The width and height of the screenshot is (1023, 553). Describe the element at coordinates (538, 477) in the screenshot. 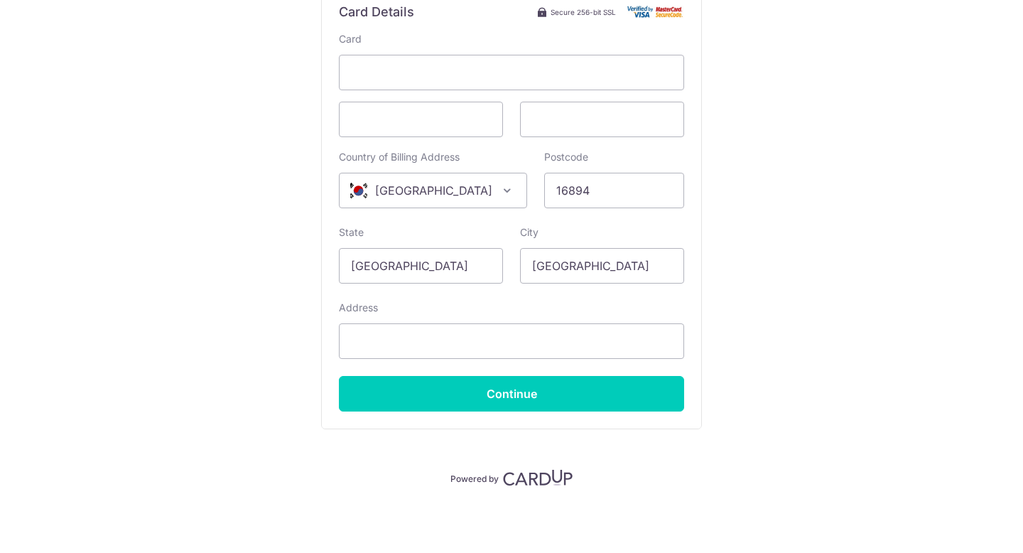

I see `img: CardUp` at that location.